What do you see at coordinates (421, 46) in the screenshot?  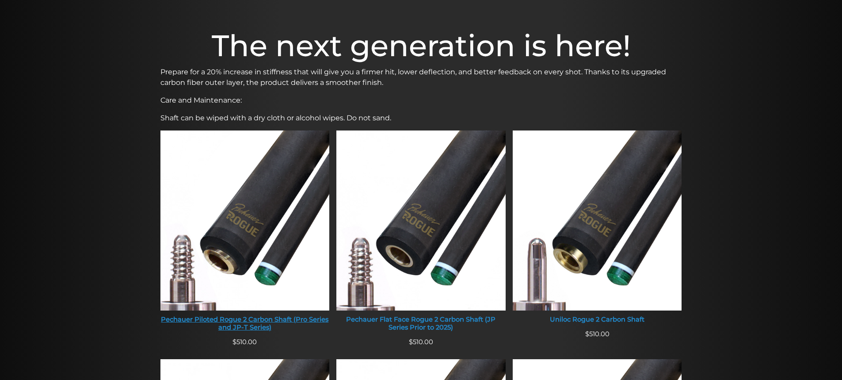 I see `h1: The next generation is here!` at bounding box center [421, 46].